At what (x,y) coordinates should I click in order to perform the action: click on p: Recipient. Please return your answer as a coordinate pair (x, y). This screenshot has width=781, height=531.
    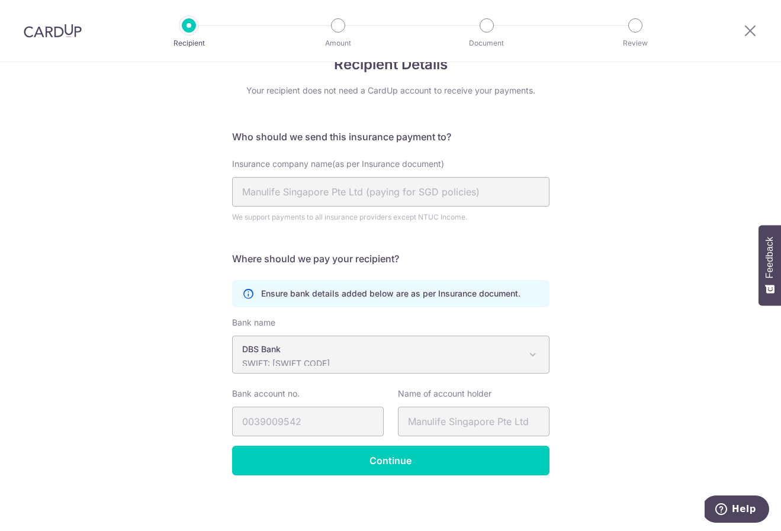
    Looking at the image, I should click on (189, 43).